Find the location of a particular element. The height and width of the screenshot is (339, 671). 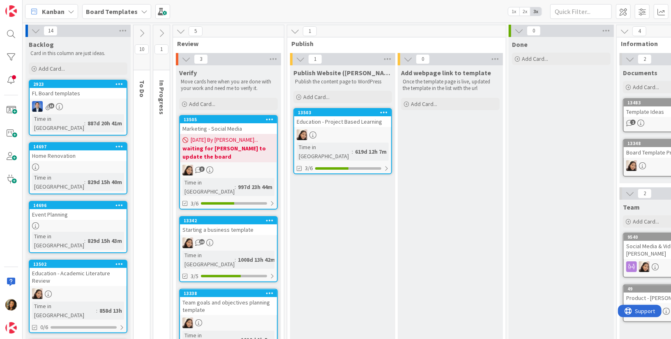

div: 13502 is located at coordinates (80, 264).